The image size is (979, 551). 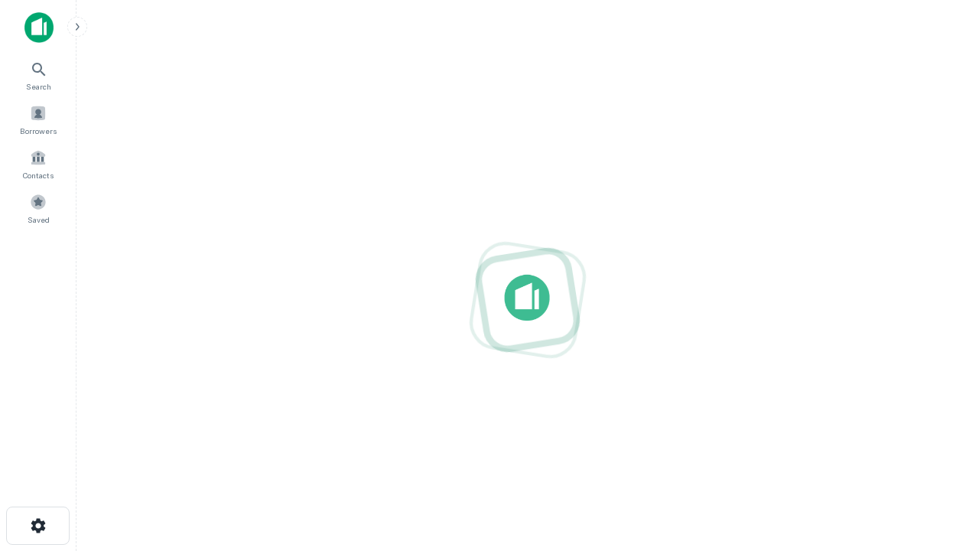 What do you see at coordinates (38, 164) in the screenshot?
I see `a: Contacts` at bounding box center [38, 164].